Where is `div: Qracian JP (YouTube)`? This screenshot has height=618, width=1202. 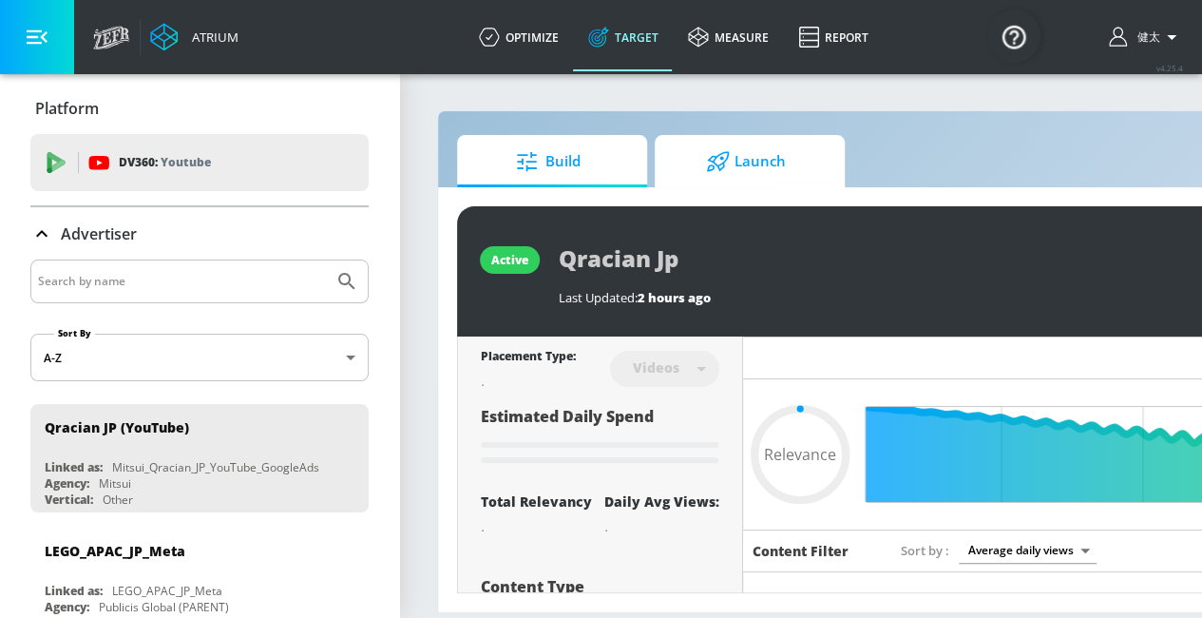 div: Qracian JP (YouTube) is located at coordinates (117, 427).